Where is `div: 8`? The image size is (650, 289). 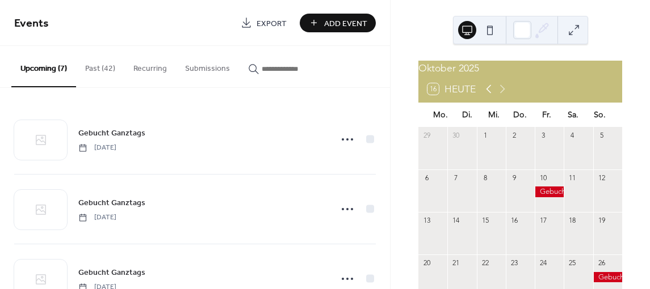 div: 8 is located at coordinates (485, 178).